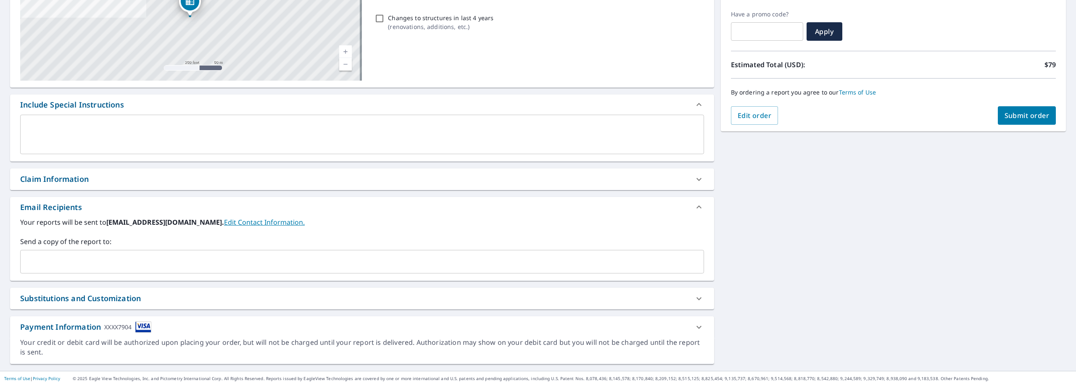 Image resolution: width=1076 pixels, height=386 pixels. Describe the element at coordinates (767, 14) in the screenshot. I see `label: Have a promo code?` at that location.